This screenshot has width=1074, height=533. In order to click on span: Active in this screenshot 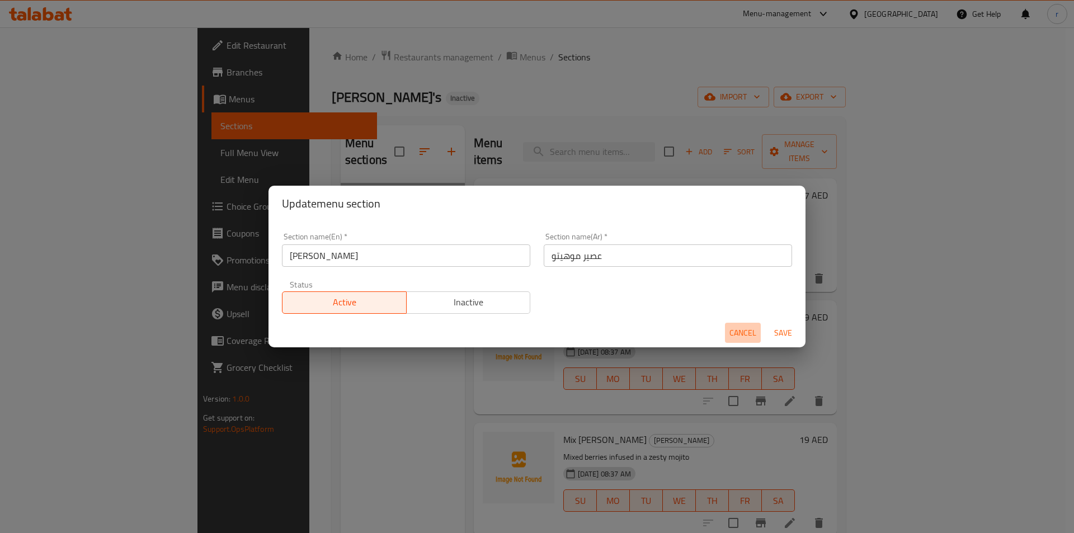, I will do `click(344, 302)`.